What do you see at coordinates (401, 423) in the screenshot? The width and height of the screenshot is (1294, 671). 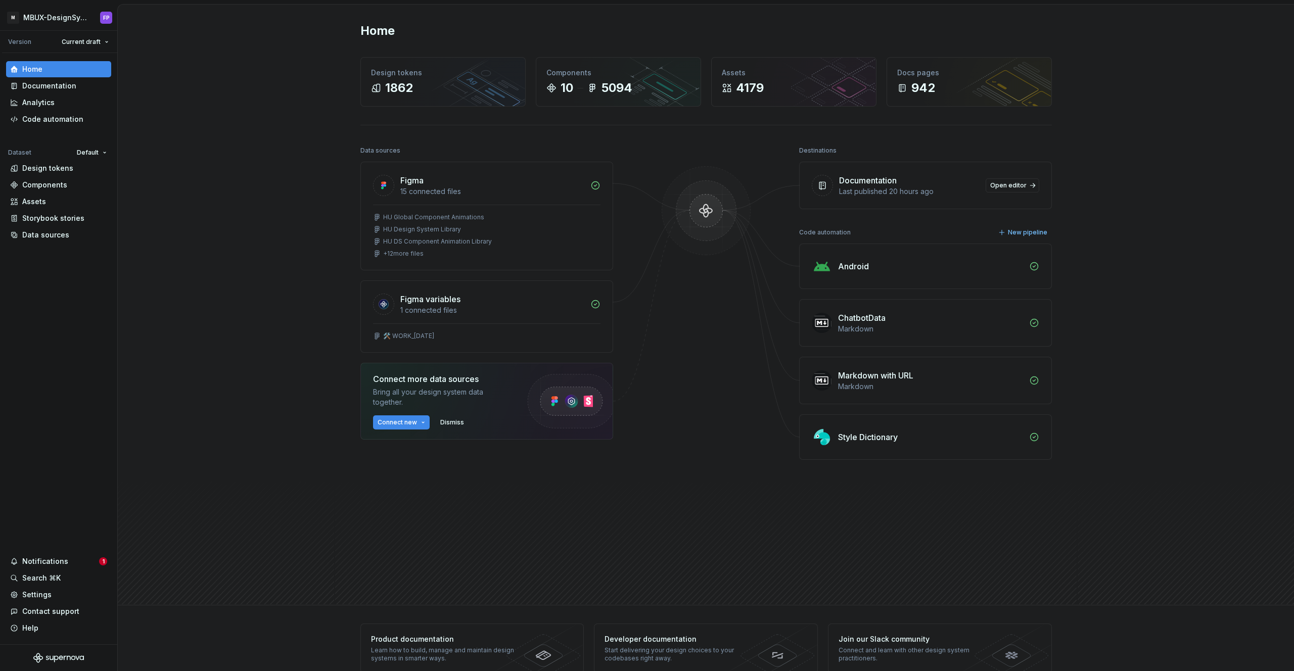 I see `button: Connect new` at bounding box center [401, 423].